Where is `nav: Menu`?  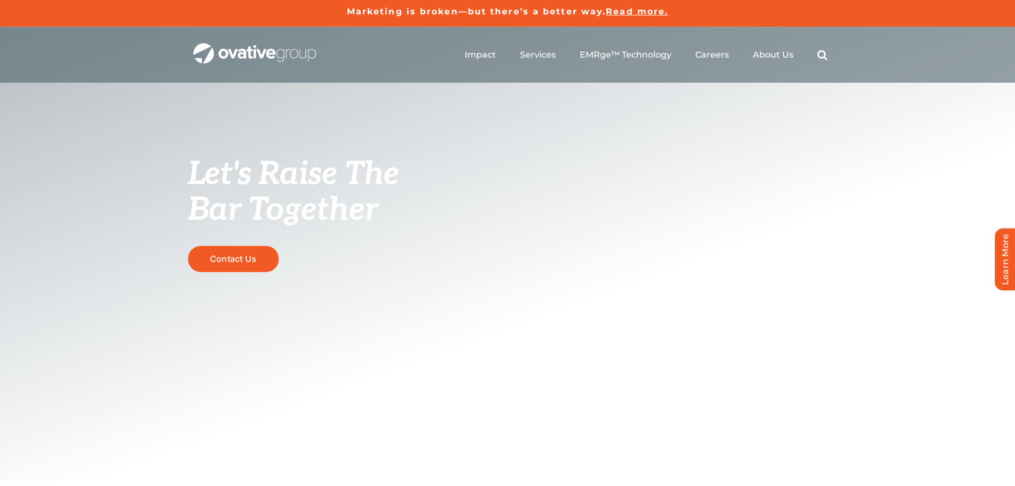
nav: Menu is located at coordinates (646, 55).